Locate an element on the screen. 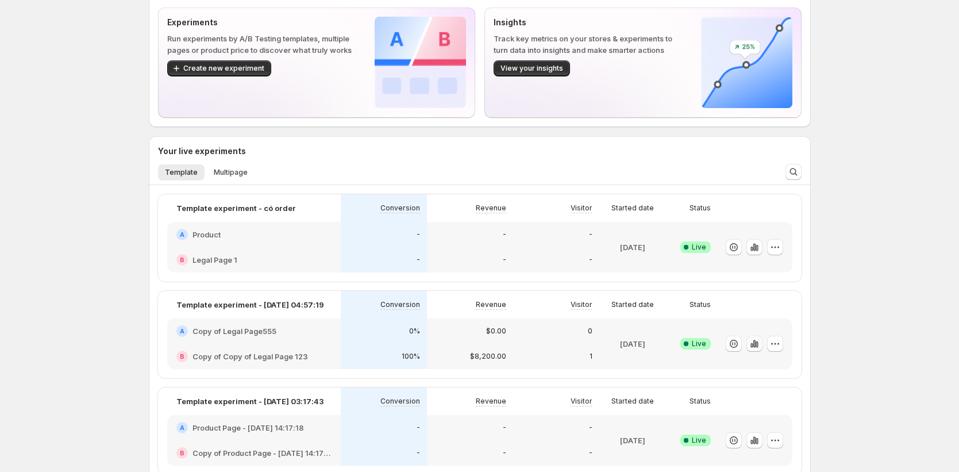 This screenshot has height=472, width=959. span: Create new experiment is located at coordinates (224, 68).